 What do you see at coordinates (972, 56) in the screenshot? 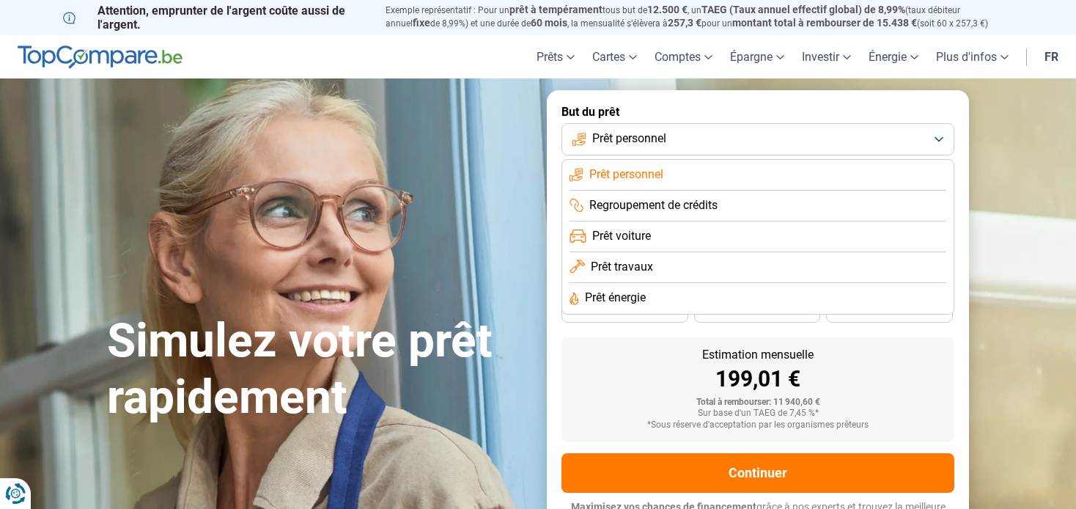
I see `a: Plus d'infos` at bounding box center [972, 56].